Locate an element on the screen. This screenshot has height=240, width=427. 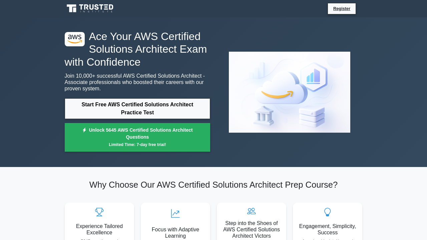
a: Unlock 5645 AWS Certified Solutions Architect QuestionsLimited Time: 7-day free trial! is located at coordinates (137, 137).